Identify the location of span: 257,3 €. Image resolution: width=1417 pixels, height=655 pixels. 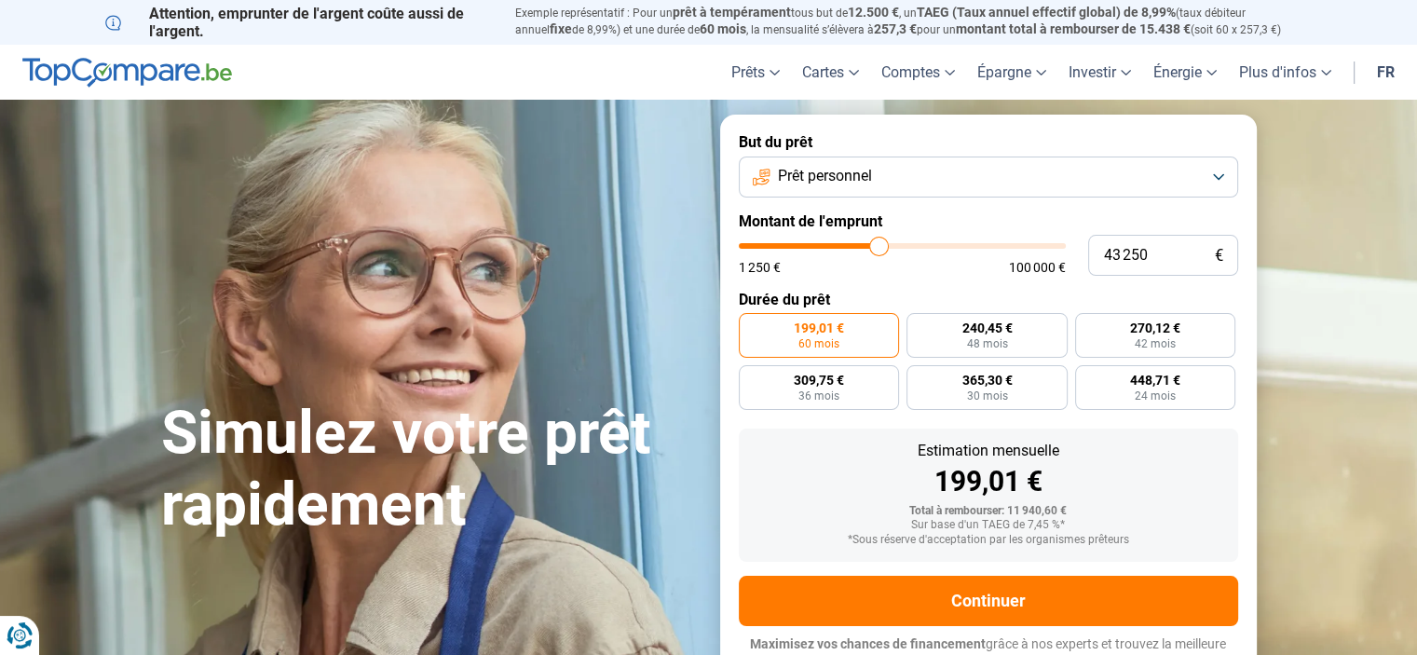
(895, 29).